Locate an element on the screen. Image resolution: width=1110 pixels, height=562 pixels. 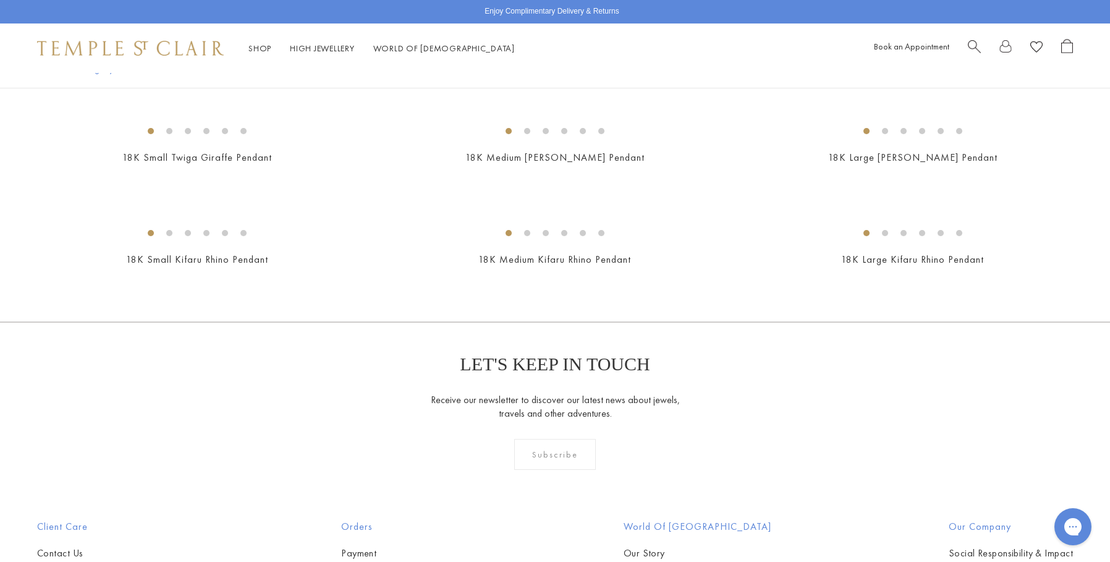
a: Search is located at coordinates (974, 48).